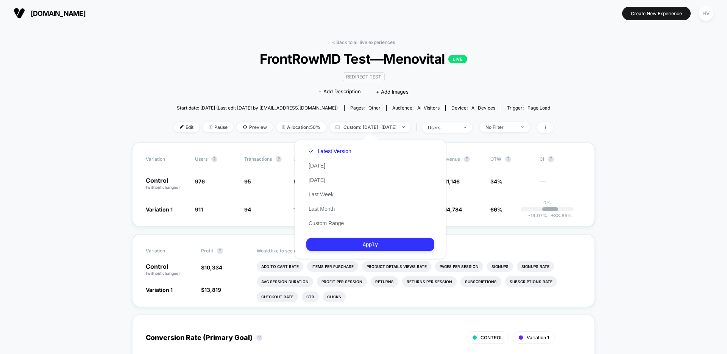 This screenshot has height=354, width=727. I want to click on li: Returns, so click(384, 281).